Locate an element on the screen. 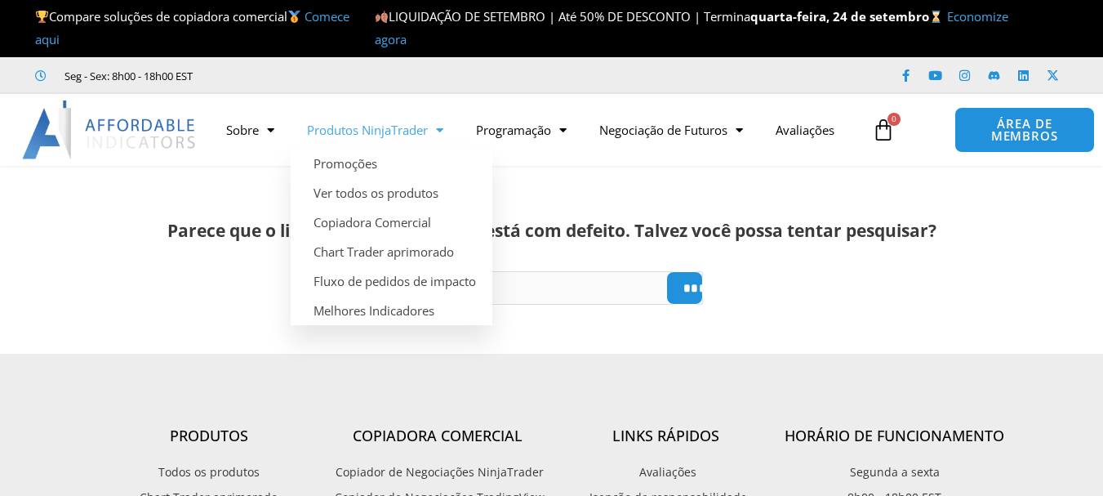 The width and height of the screenshot is (1103, 496). font: Horário de funcionamento is located at coordinates (894, 435).